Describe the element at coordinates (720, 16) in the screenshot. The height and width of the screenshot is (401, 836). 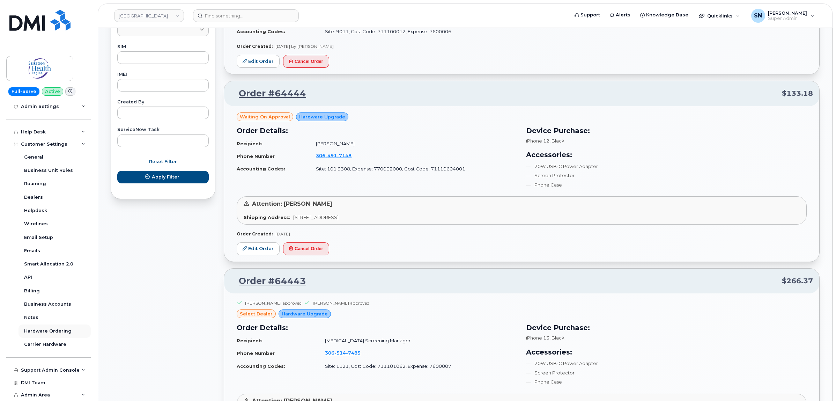
I see `div: Quicklinks` at that location.